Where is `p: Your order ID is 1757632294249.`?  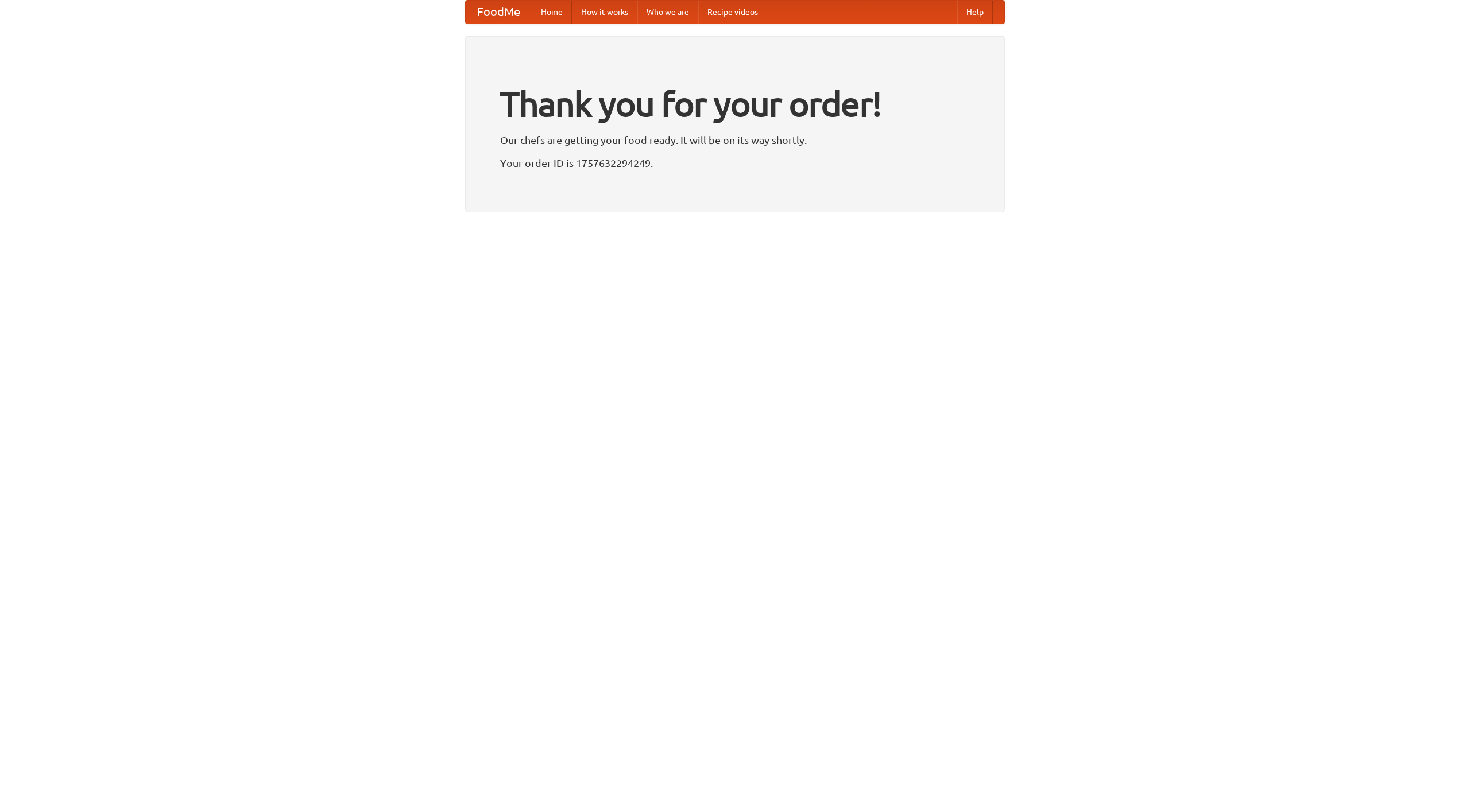
p: Your order ID is 1757632294249. is located at coordinates (735, 163).